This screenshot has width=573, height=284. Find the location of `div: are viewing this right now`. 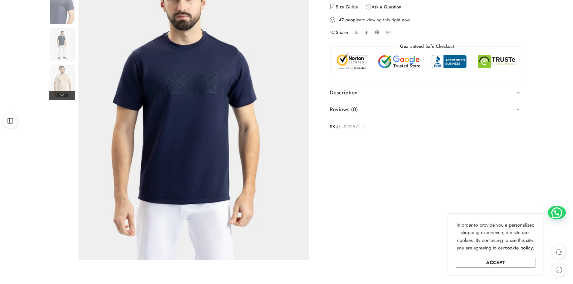

div: are viewing this right now is located at coordinates (427, 20).